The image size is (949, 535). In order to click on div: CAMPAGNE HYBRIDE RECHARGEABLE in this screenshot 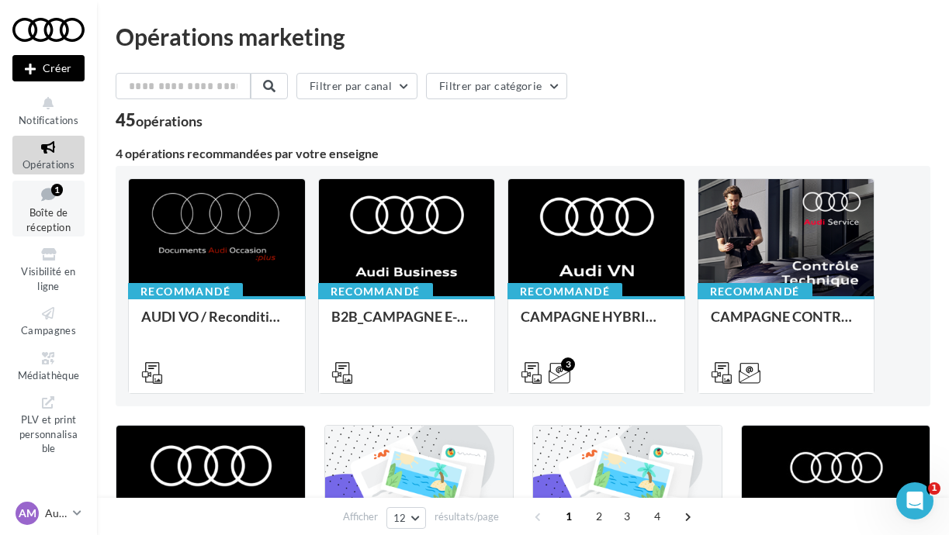, I will do `click(596, 324)`.